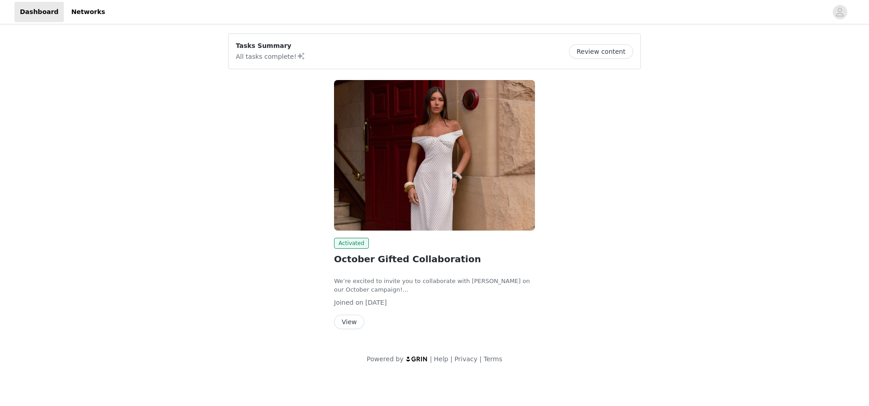 This screenshot has width=869, height=406. I want to click on span: Activated, so click(351, 243).